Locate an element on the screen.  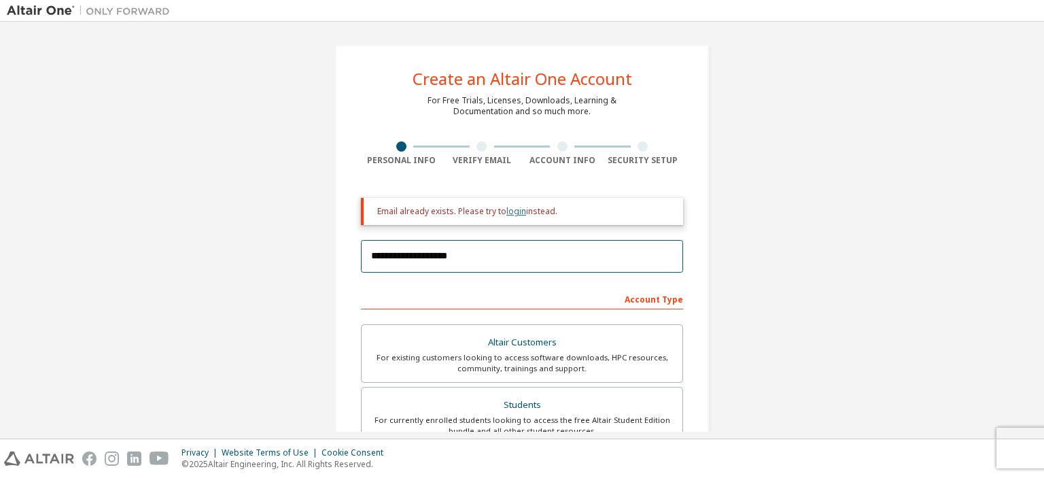
div: For existing customers looking to access software downloads, HPC resources, community, trainings ... is located at coordinates (522, 363).